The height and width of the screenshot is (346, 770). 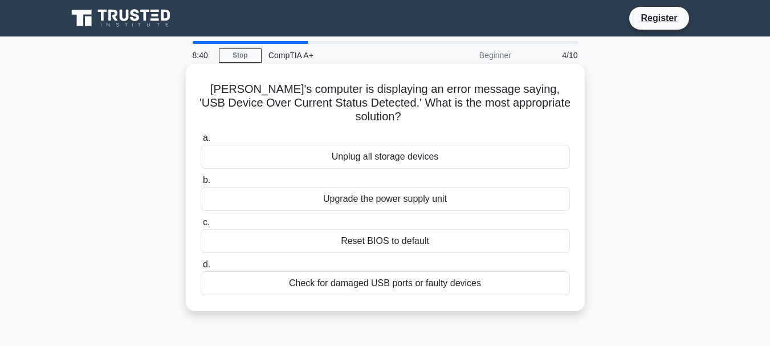 What do you see at coordinates (385, 283) in the screenshot?
I see `div: Check for damaged USB ports or faulty devices` at bounding box center [385, 283].